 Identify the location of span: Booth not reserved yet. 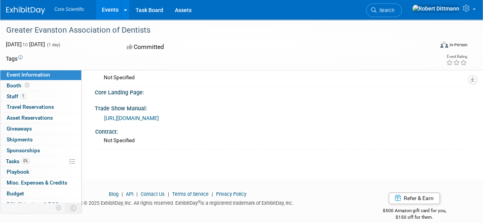
(27, 85).